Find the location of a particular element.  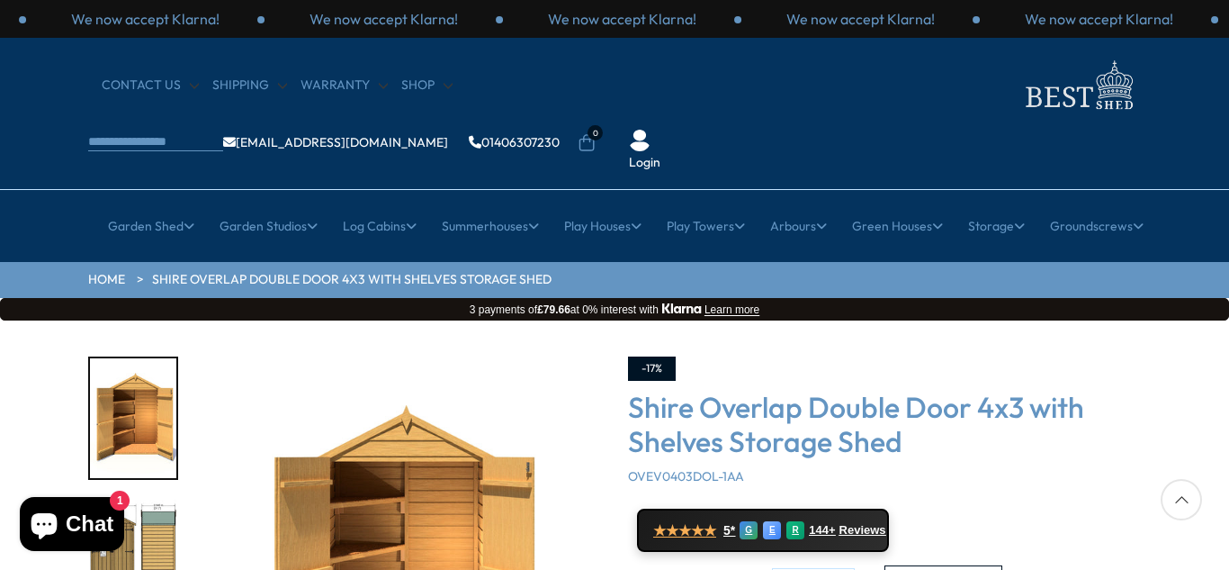

span: 0 is located at coordinates (595, 132).